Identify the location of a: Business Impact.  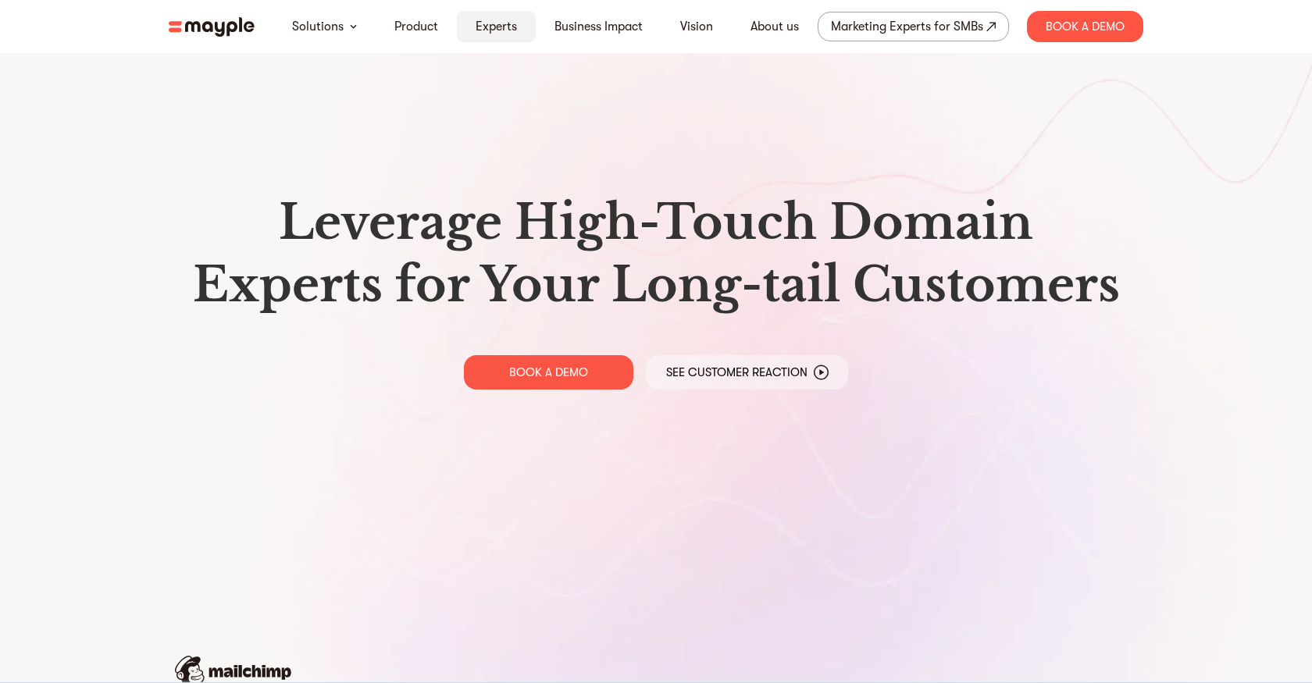
(598, 27).